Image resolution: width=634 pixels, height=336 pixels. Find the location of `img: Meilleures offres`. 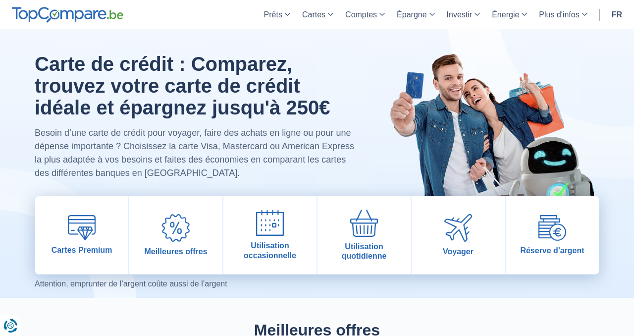

img: Meilleures offres is located at coordinates (176, 228).